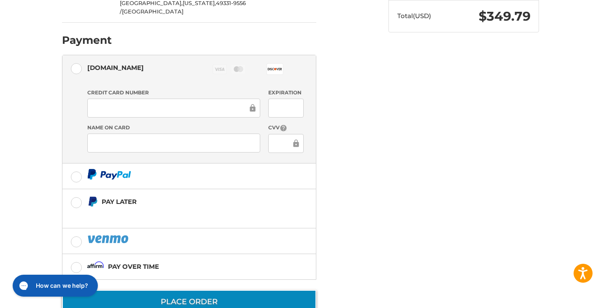 The height and width of the screenshot is (308, 601). I want to click on div: Pay Later, so click(182, 201).